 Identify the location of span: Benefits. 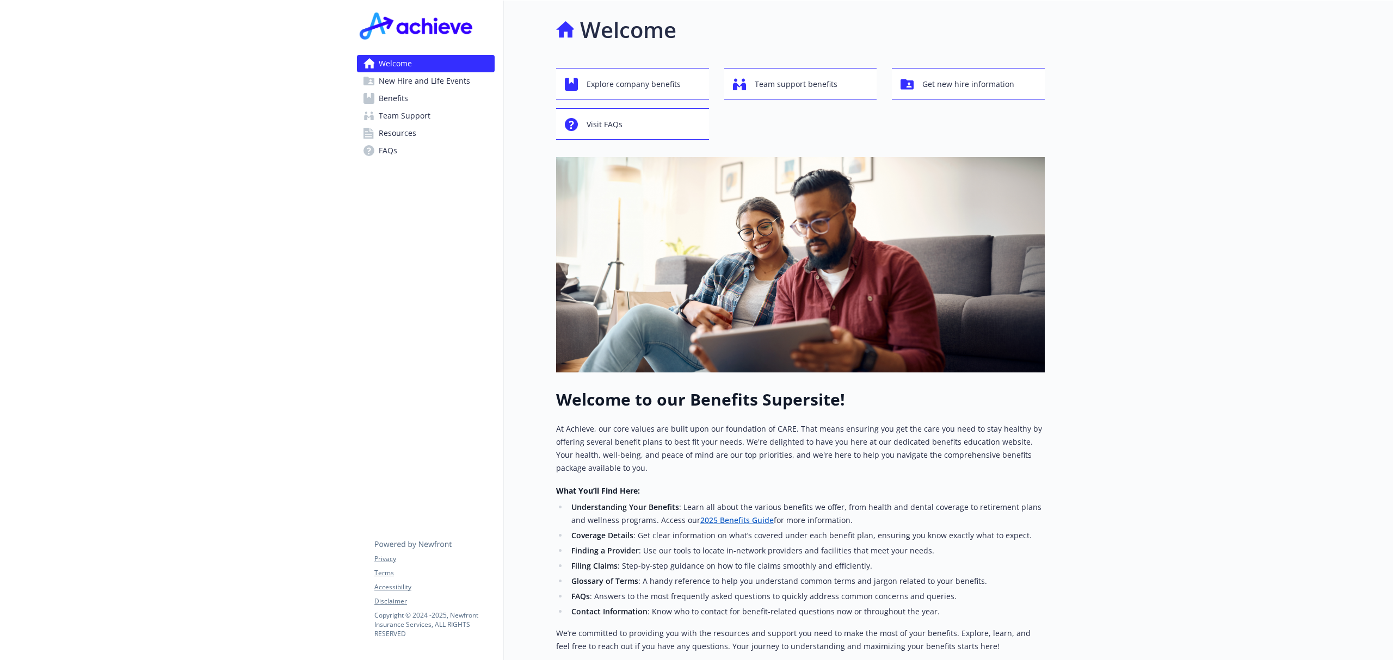
(393, 98).